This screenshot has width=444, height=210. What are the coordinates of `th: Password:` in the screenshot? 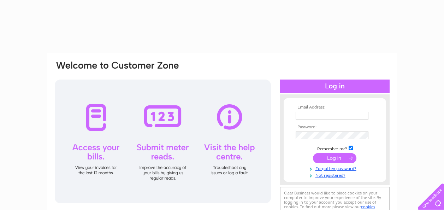 It's located at (334, 127).